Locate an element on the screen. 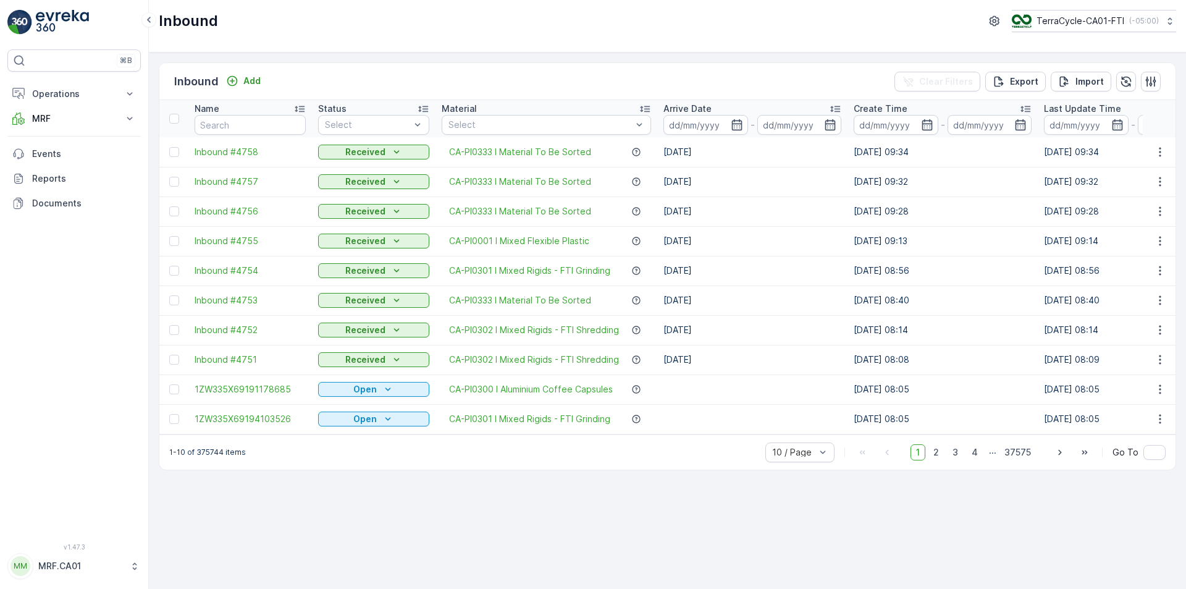  a: Inbound #4754 is located at coordinates (250, 271).